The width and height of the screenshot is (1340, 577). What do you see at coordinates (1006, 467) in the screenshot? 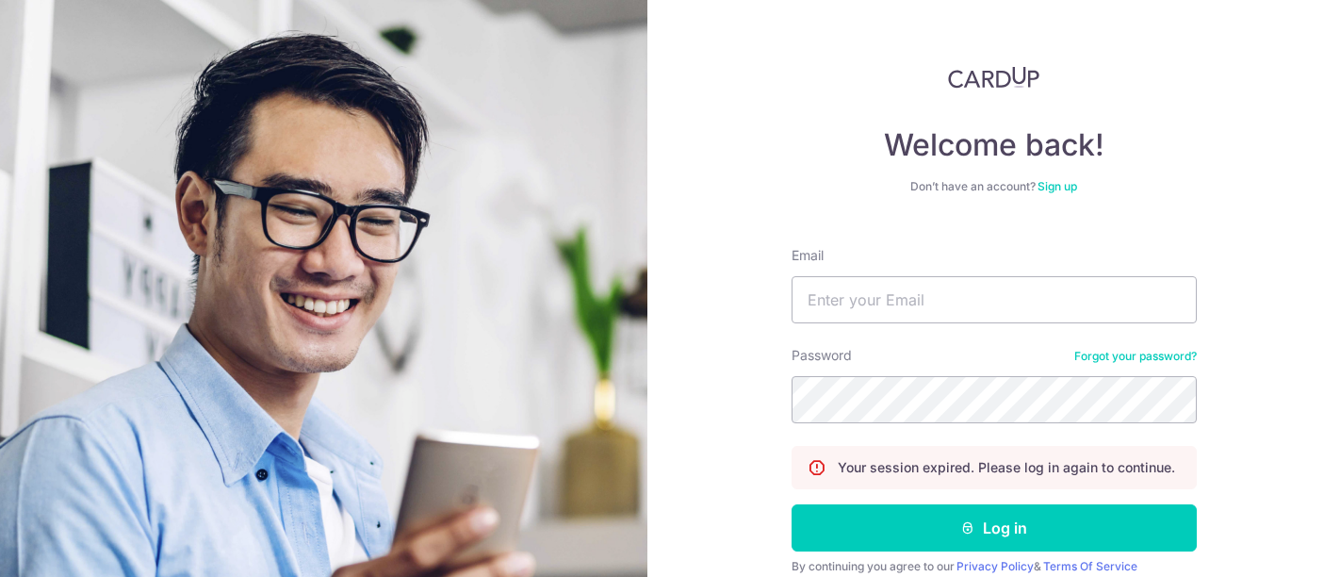
I see `p: Your session expired. Please log in again to continue.` at bounding box center [1006, 467].